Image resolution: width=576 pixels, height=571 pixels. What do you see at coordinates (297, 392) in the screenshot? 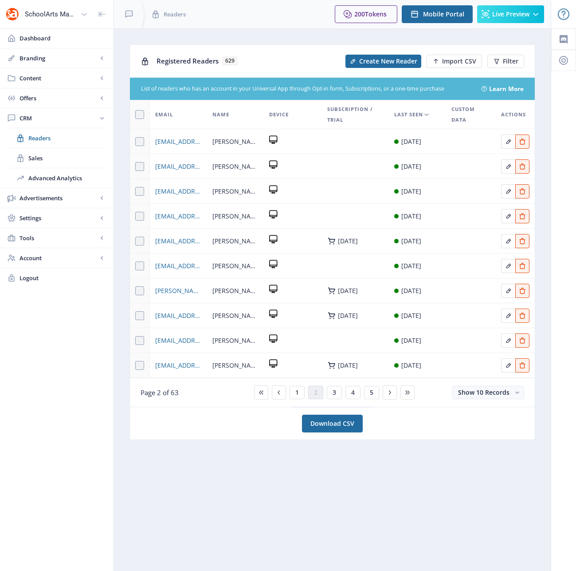
I see `button: 1` at bounding box center [297, 392].